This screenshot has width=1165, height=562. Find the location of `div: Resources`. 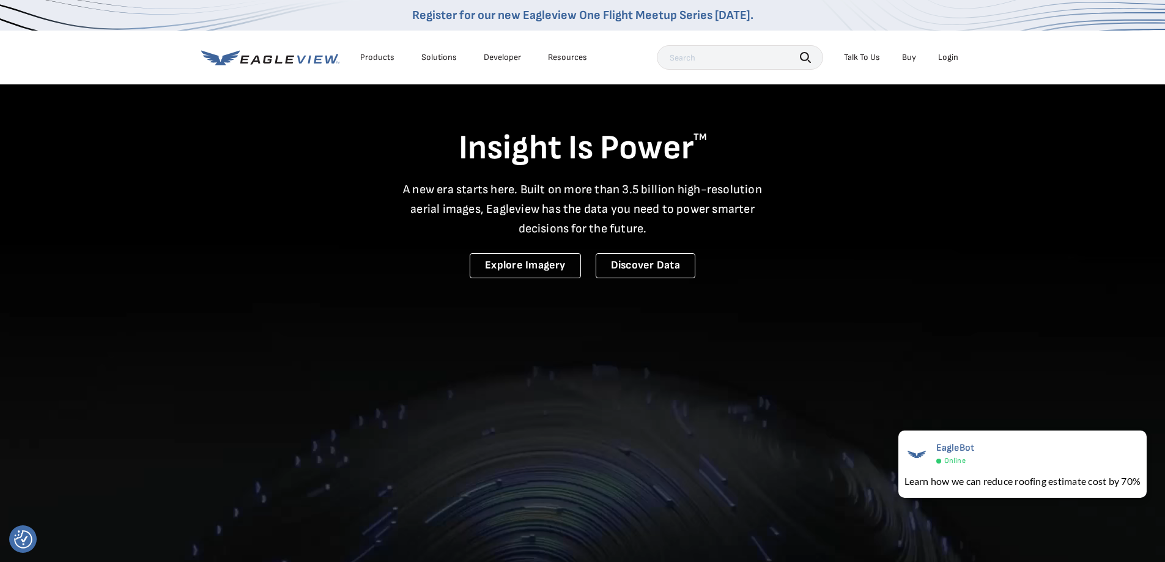

div: Resources is located at coordinates (567, 57).